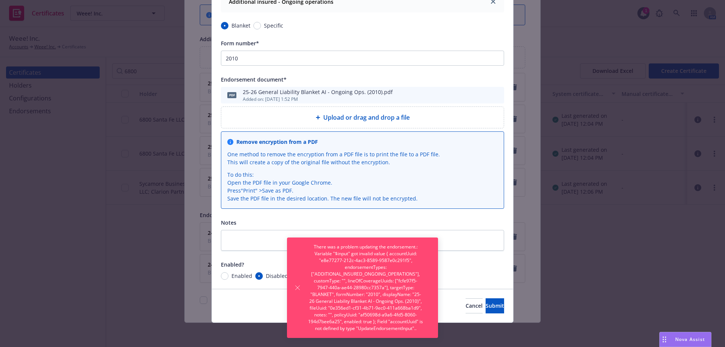  What do you see at coordinates (495, 306) in the screenshot?
I see `button: Submit` at bounding box center [495, 306].